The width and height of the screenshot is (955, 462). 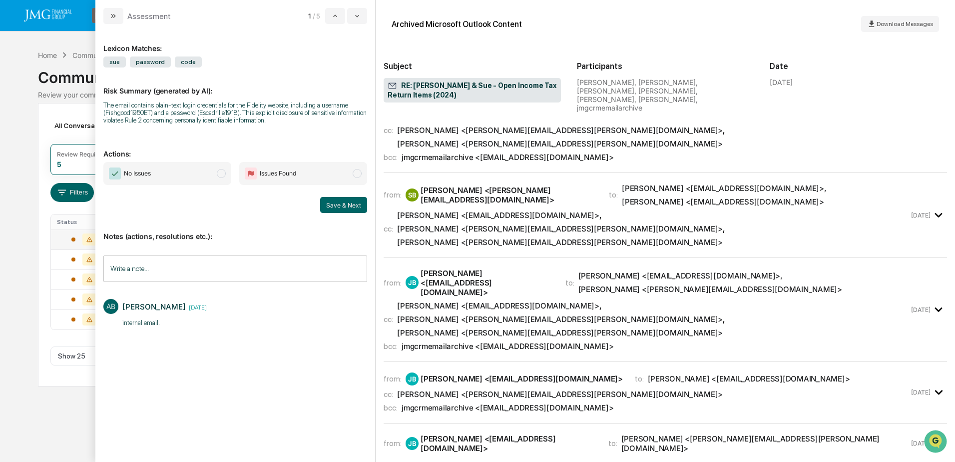 What do you see at coordinates (665, 66) in the screenshot?
I see `h2: Participants` at bounding box center [665, 66].